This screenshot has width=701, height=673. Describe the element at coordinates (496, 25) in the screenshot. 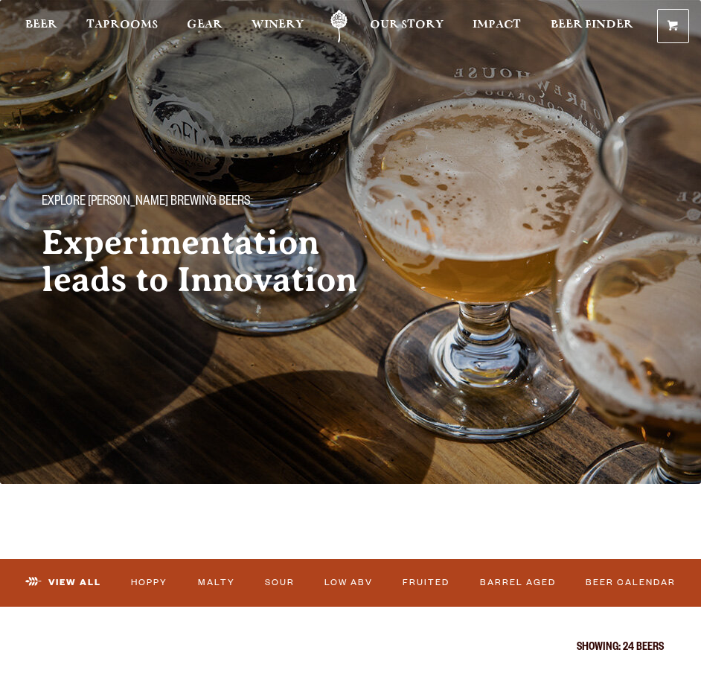

I see `span: Impact` at that location.